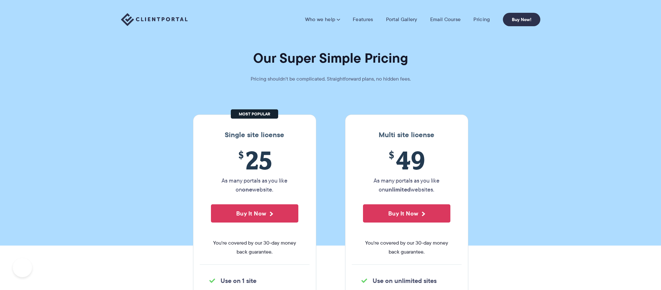  Describe the element at coordinates (238, 281) in the screenshot. I see `strong: Use on 1 site` at that location.